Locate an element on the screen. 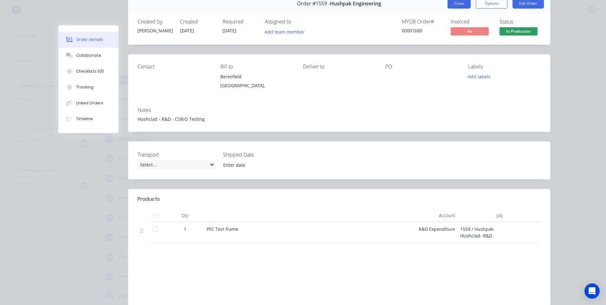 This screenshot has height=305, width=606. div: PO is located at coordinates (421, 67).